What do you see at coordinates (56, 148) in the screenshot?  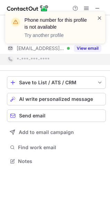 I see `button: Find work email` at bounding box center [56, 148].